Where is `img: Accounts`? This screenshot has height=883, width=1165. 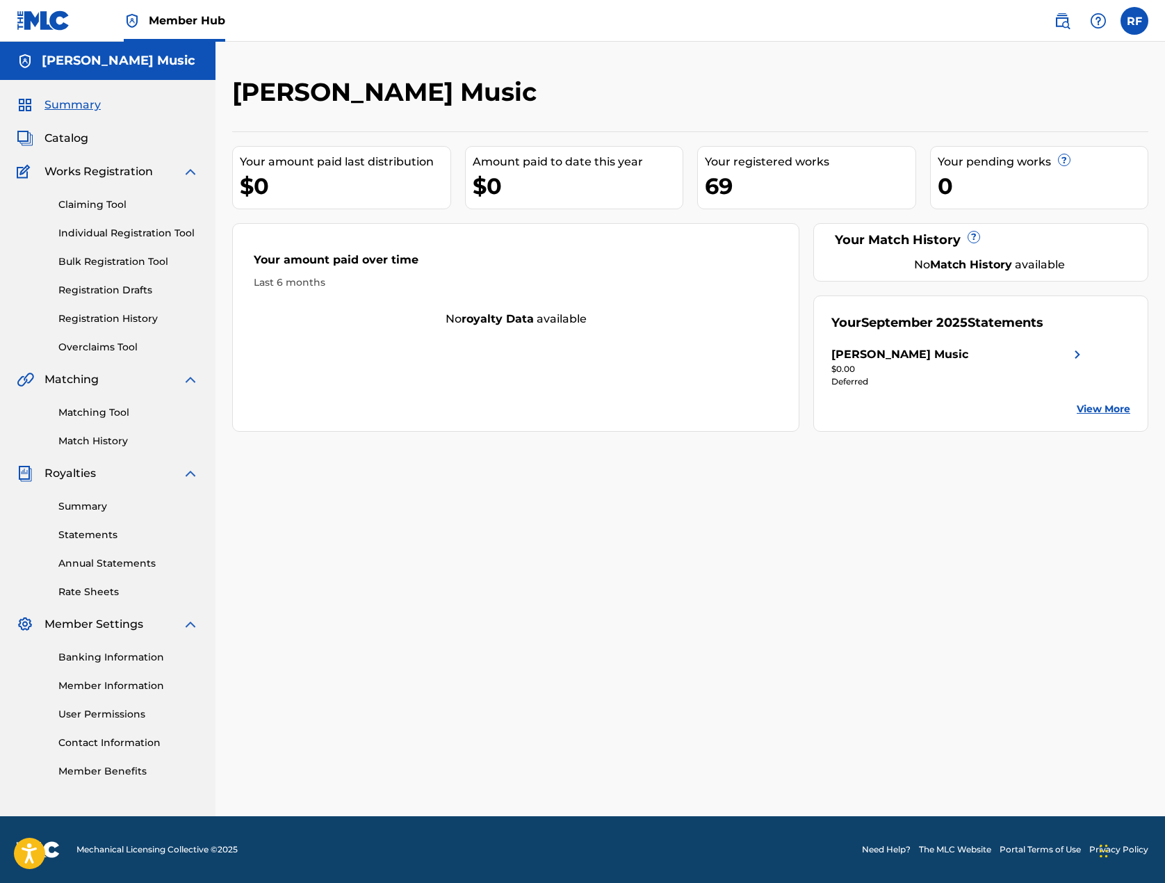 img: Accounts is located at coordinates (25, 61).